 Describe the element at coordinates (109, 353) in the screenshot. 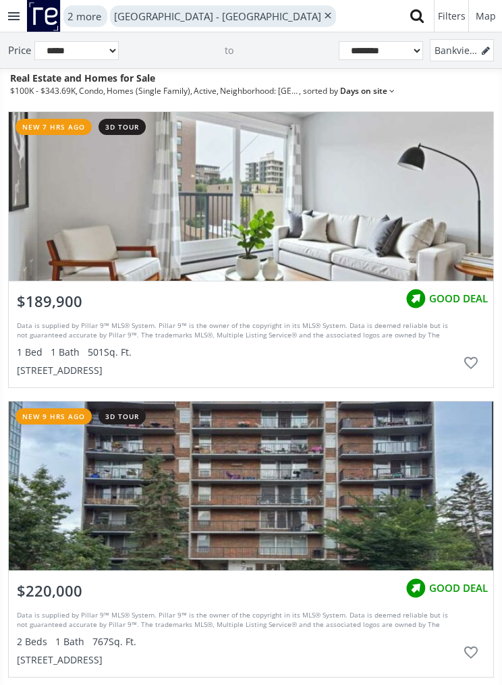

I see `span: 501 Sq. Ft.` at that location.